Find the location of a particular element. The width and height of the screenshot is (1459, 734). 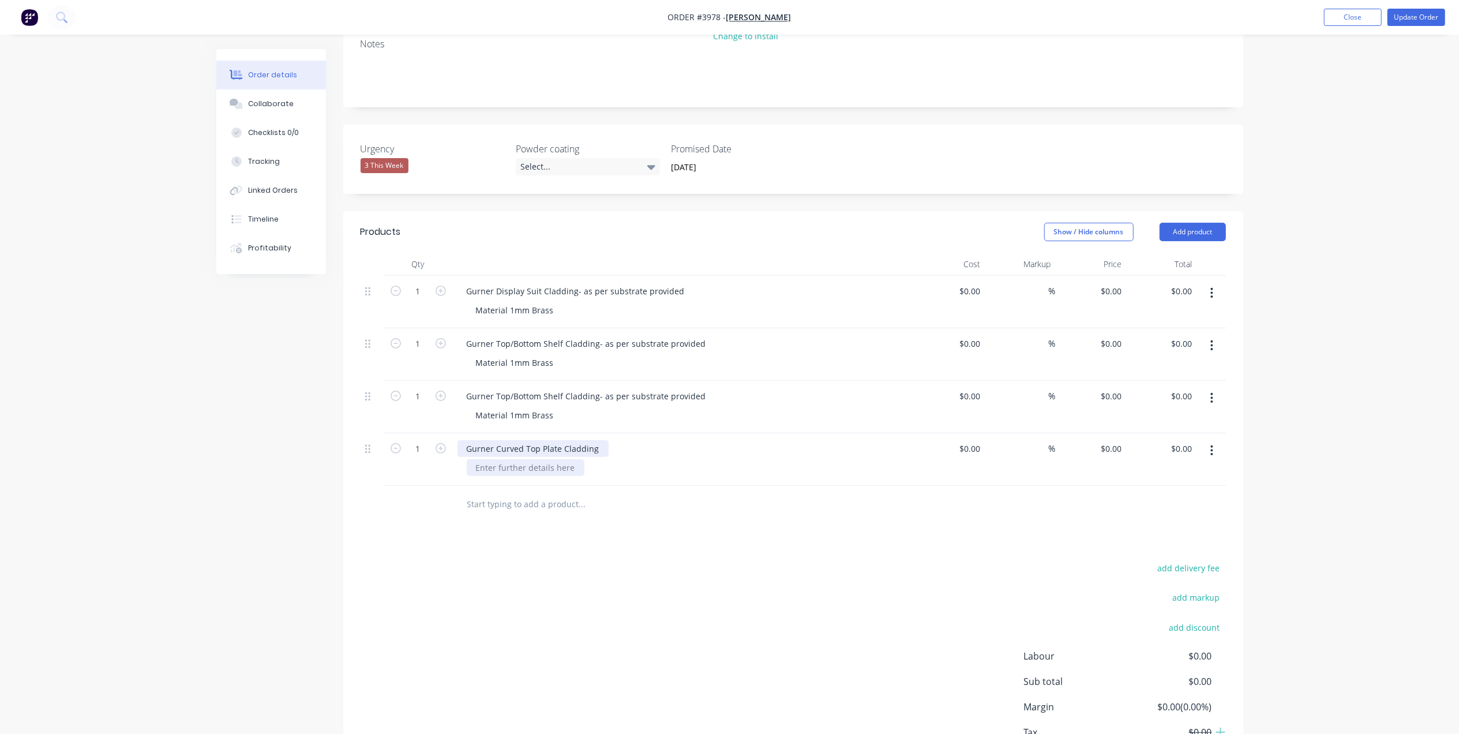

div: Total is located at coordinates (1161, 264).